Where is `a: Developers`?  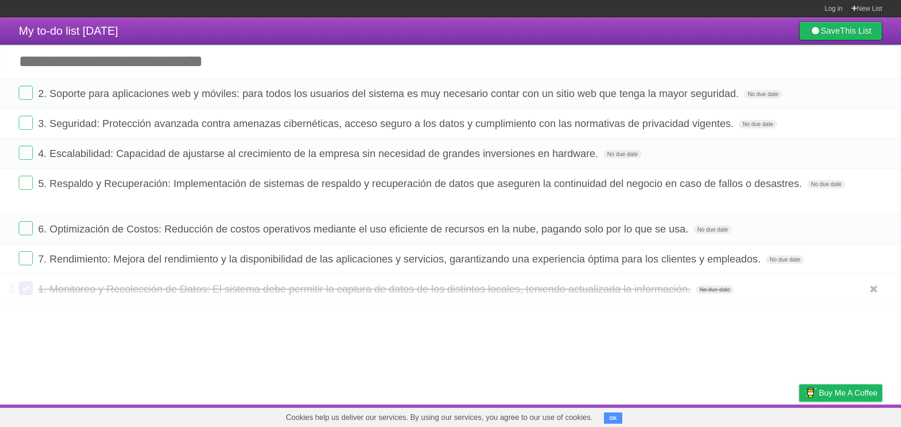 a: Developers is located at coordinates (724, 416).